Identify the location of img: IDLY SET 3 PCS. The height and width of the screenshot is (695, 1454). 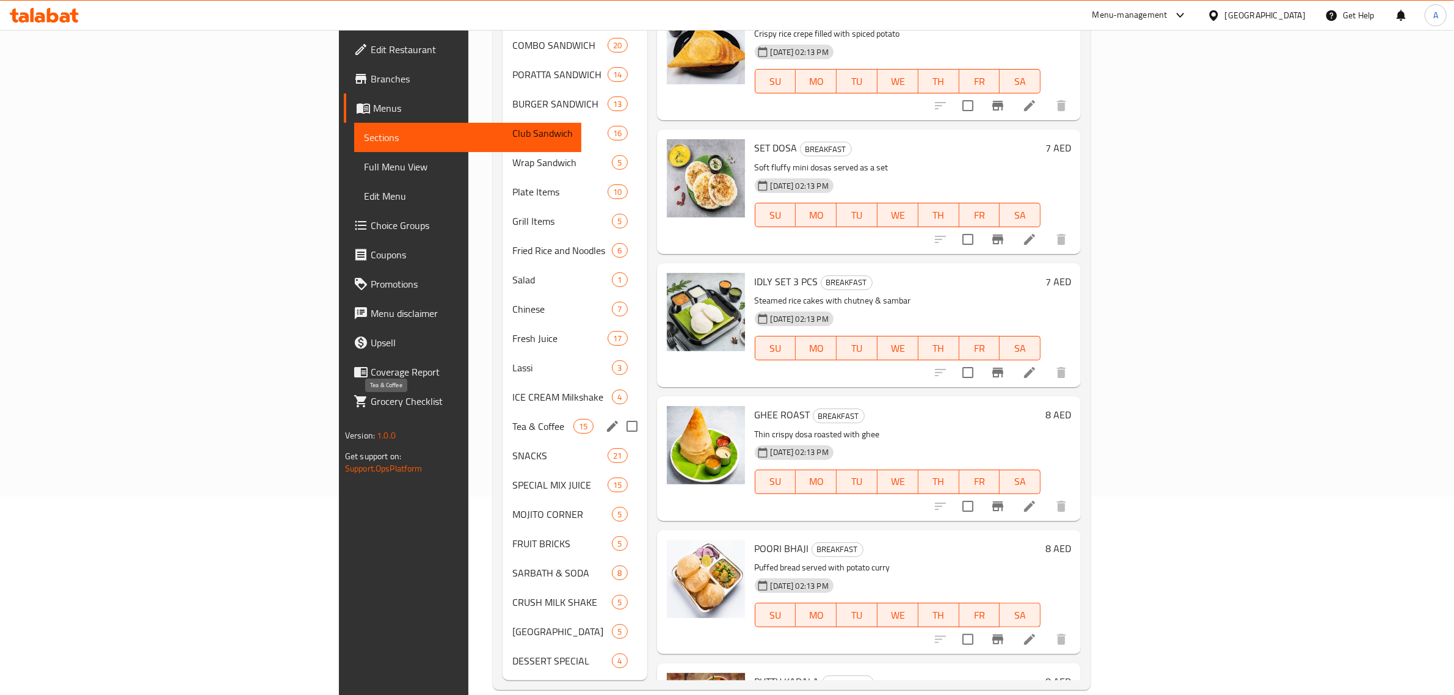
(706, 312).